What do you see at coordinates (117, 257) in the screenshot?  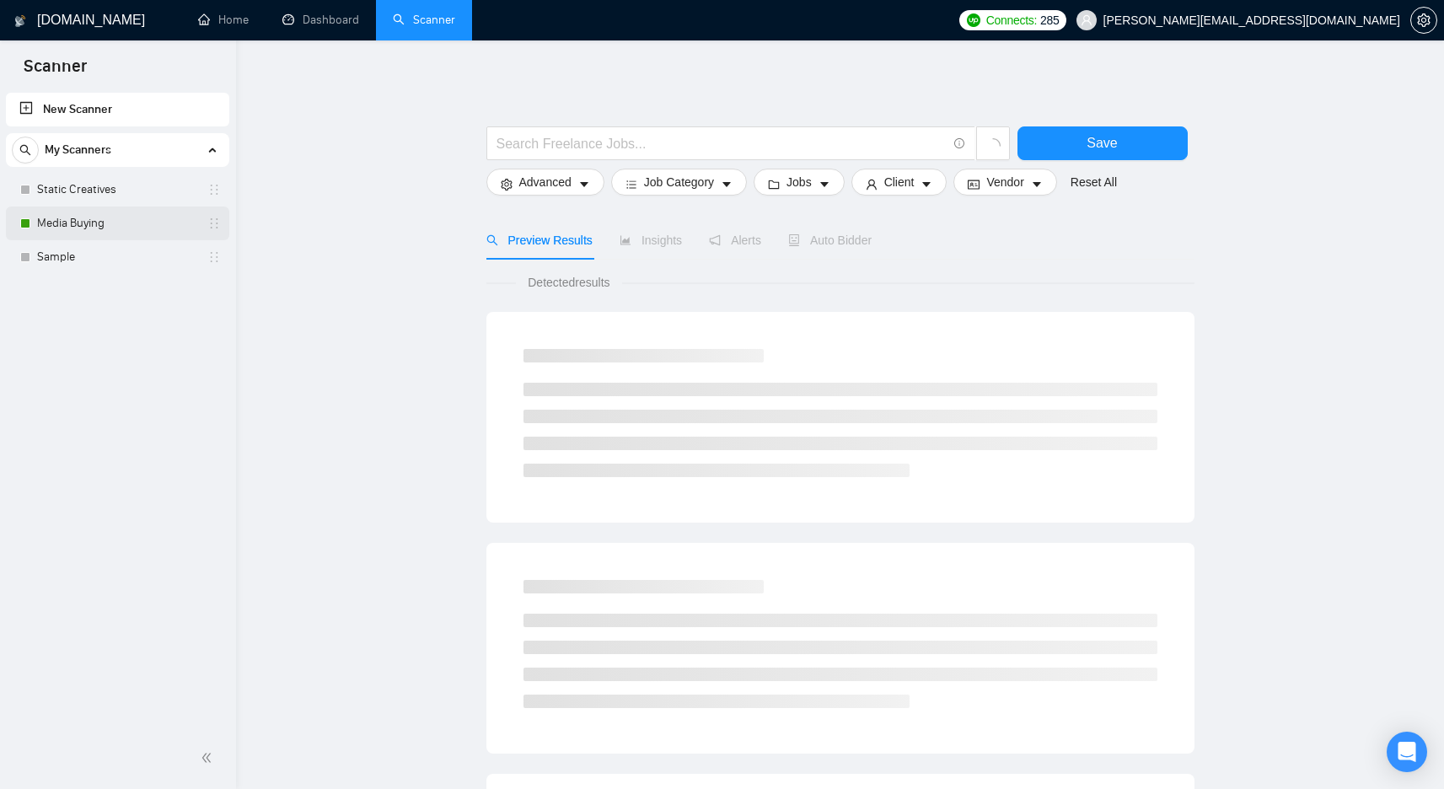 I see `a: Sample` at bounding box center [117, 257].